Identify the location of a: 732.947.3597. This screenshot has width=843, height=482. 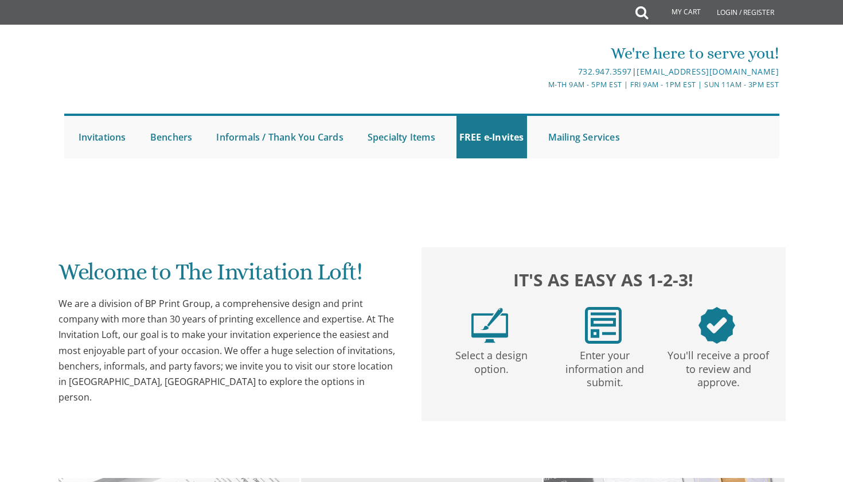
(605, 71).